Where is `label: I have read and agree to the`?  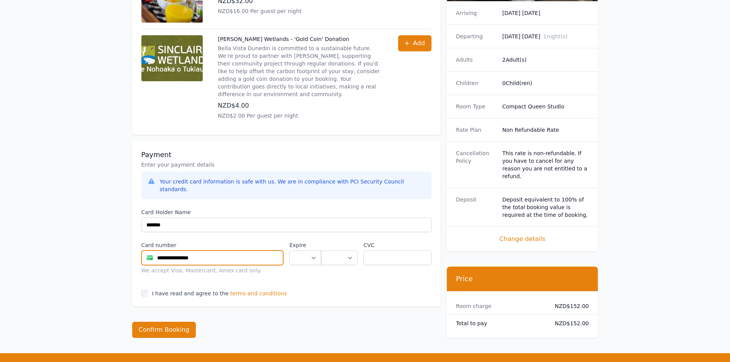
label: I have read and agree to the is located at coordinates (191, 294).